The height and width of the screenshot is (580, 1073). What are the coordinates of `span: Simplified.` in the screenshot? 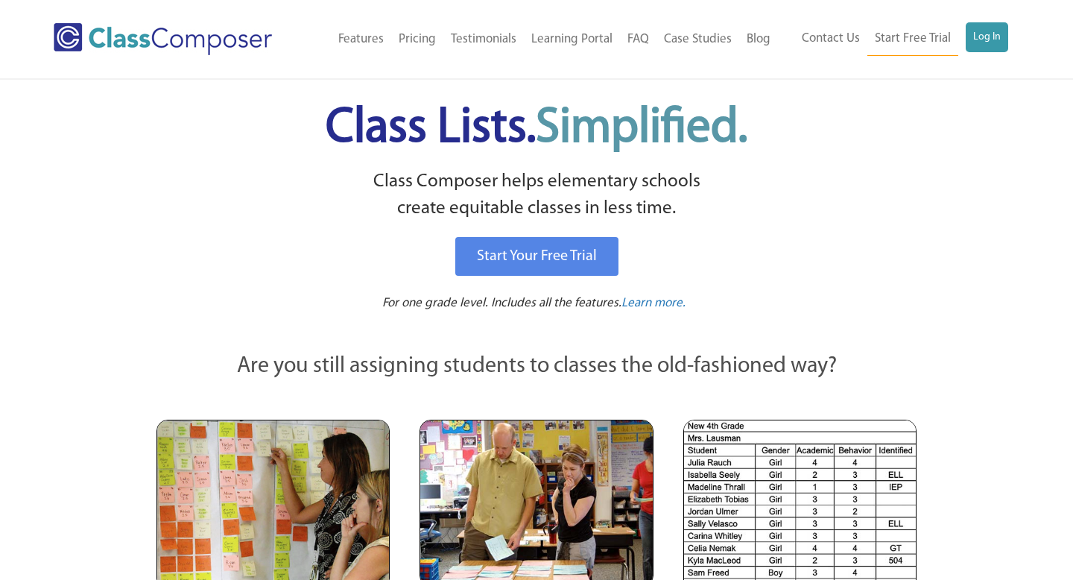 It's located at (642, 128).